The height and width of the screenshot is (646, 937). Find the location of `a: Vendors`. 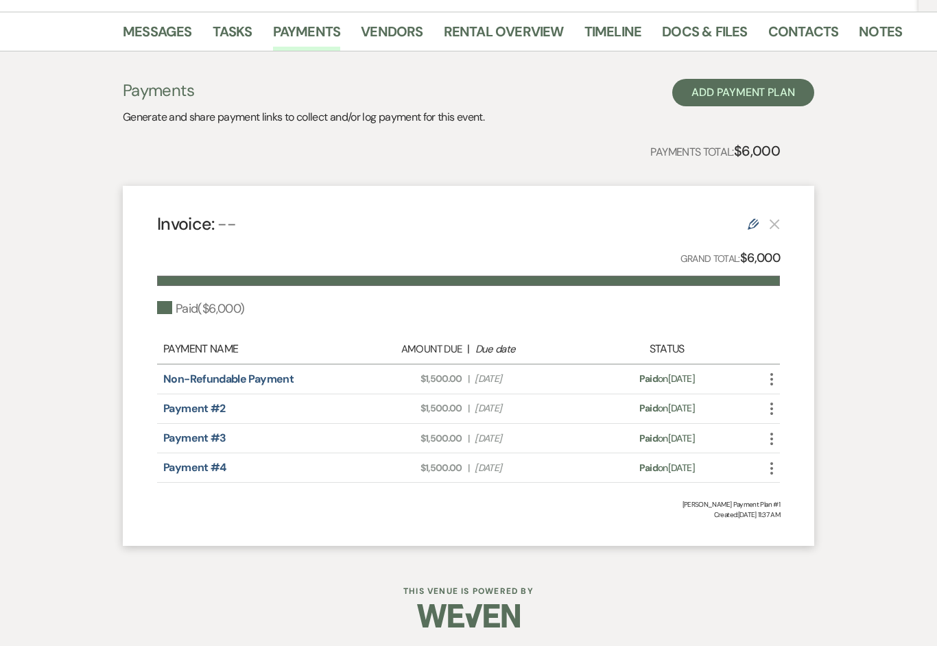

a: Vendors is located at coordinates (392, 36).